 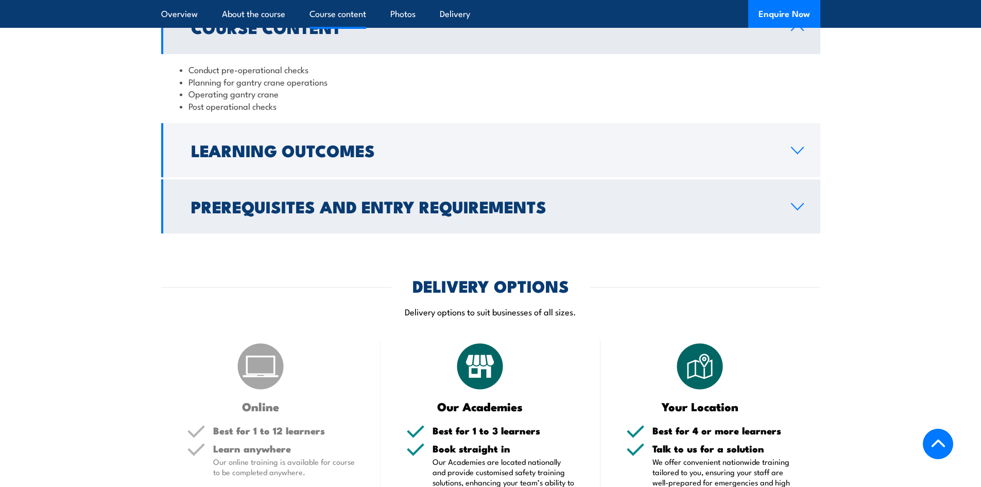 I want to click on h5: Learn anywhere, so click(x=284, y=448).